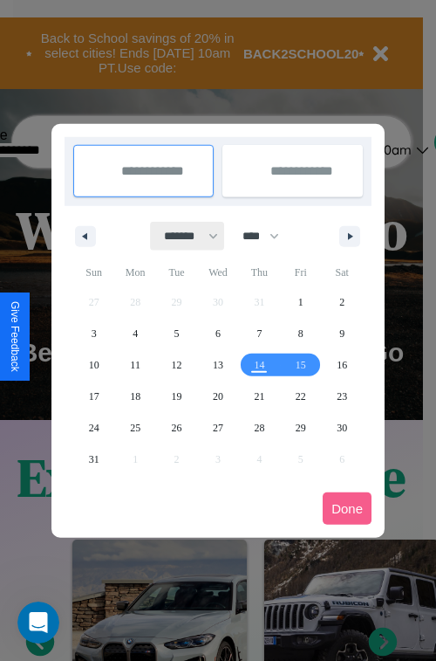 The width and height of the screenshot is (436, 661). Describe the element at coordinates (135, 396) in the screenshot. I see `span: 18` at that location.